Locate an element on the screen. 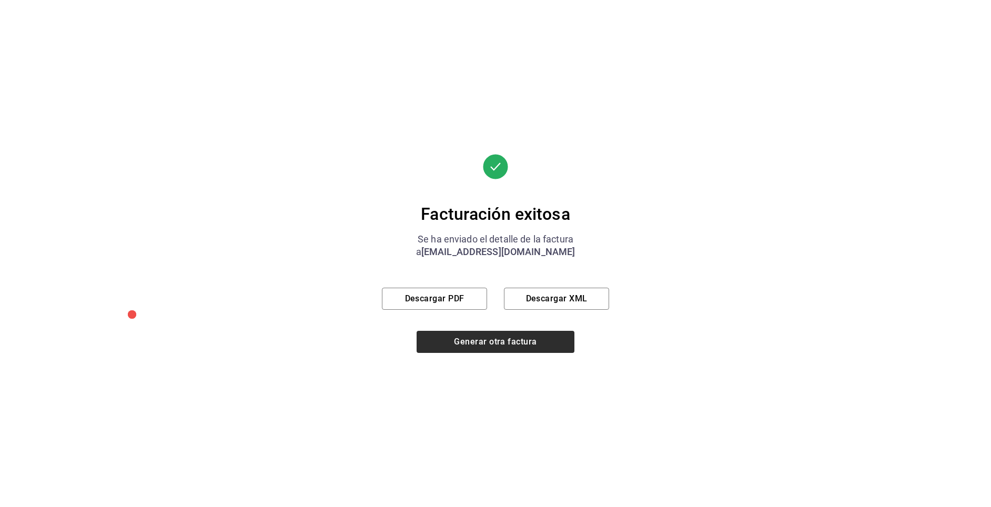  button: Generar otra factura is located at coordinates (496, 342).